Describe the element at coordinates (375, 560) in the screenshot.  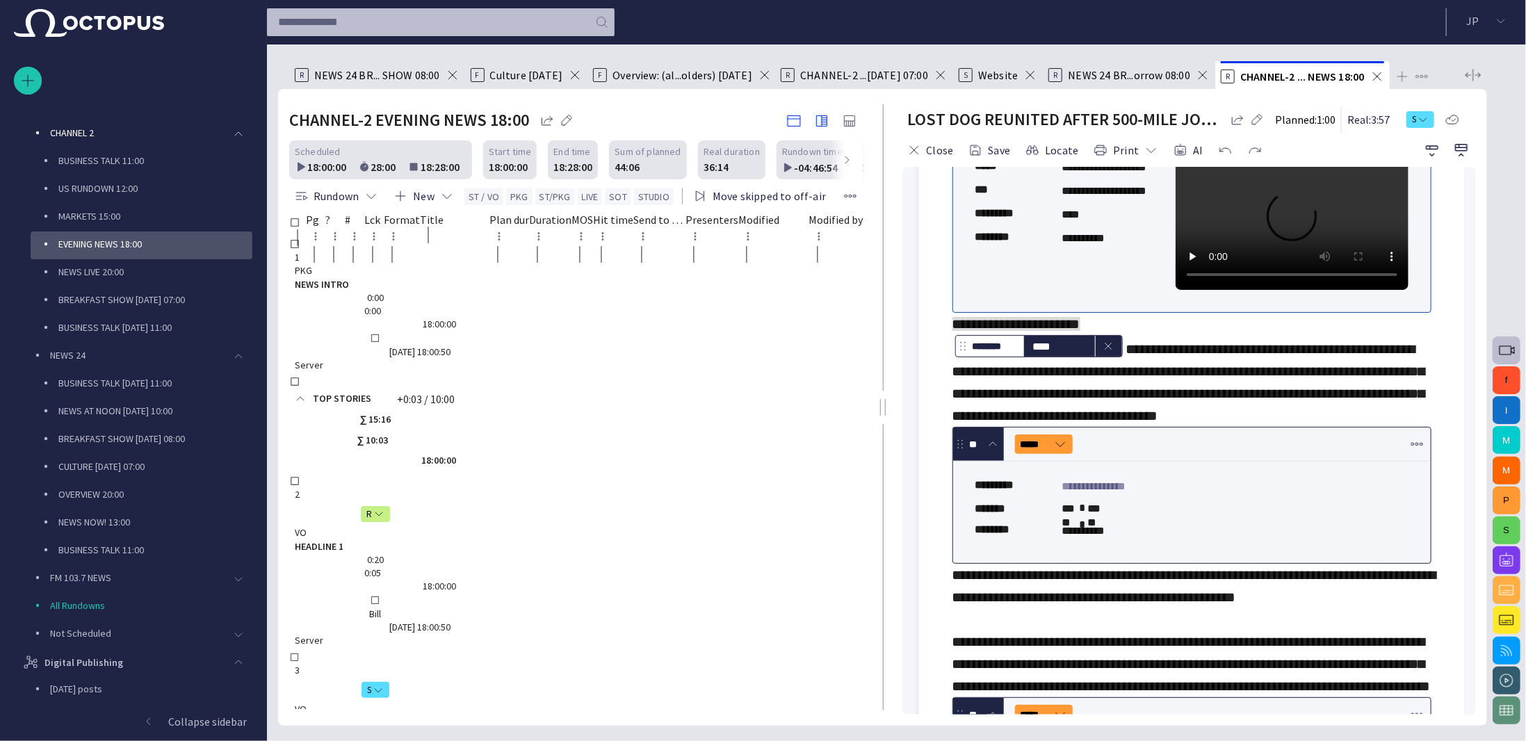
I see `div: 0:20` at that location.